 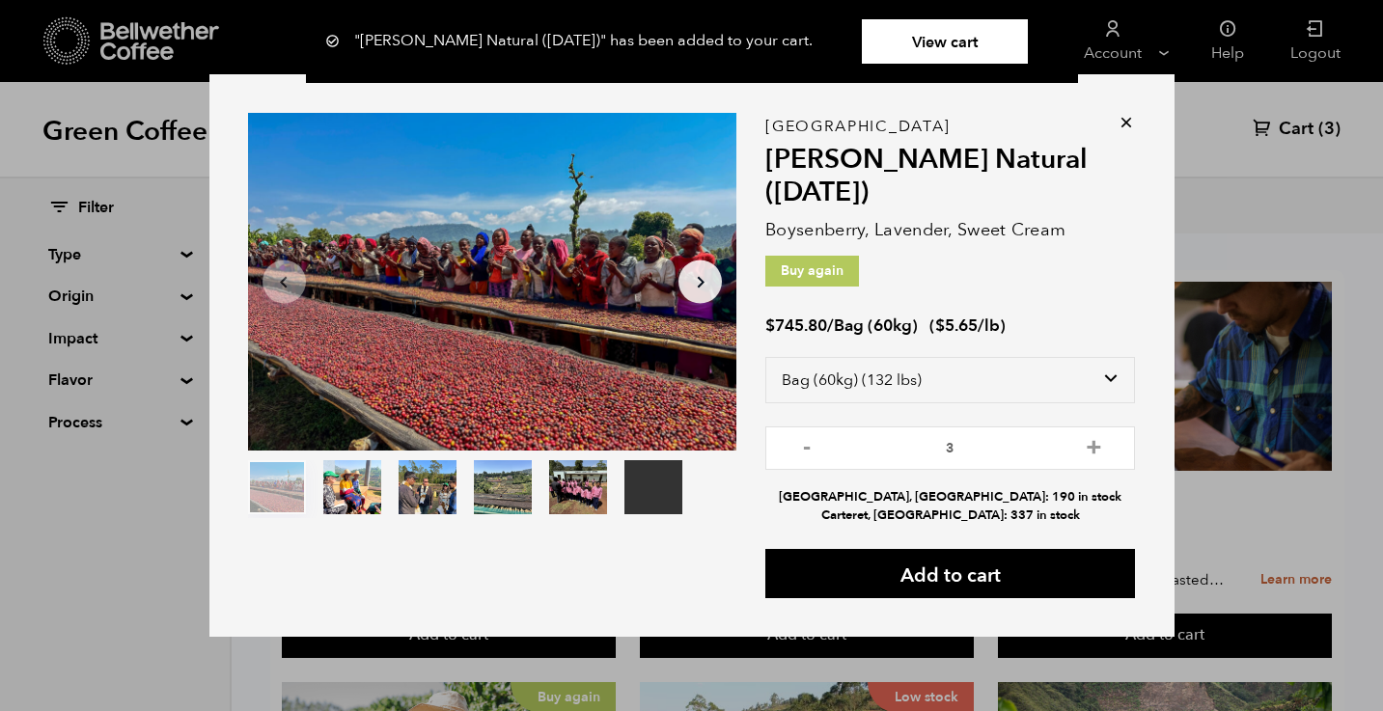 What do you see at coordinates (811, 271) in the screenshot?
I see `p: Buy again` at bounding box center [811, 271].